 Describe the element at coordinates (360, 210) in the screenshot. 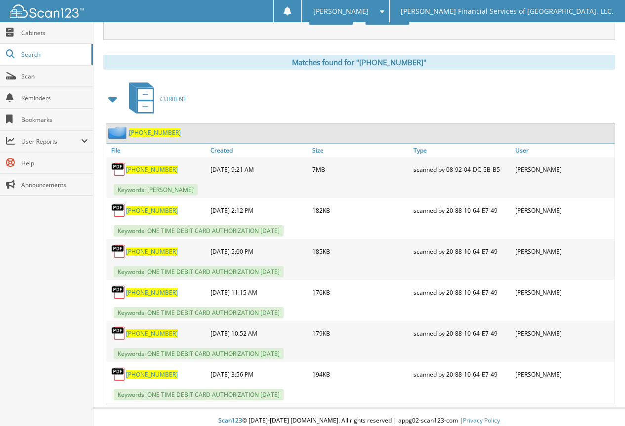

I see `div: 182KB` at that location.